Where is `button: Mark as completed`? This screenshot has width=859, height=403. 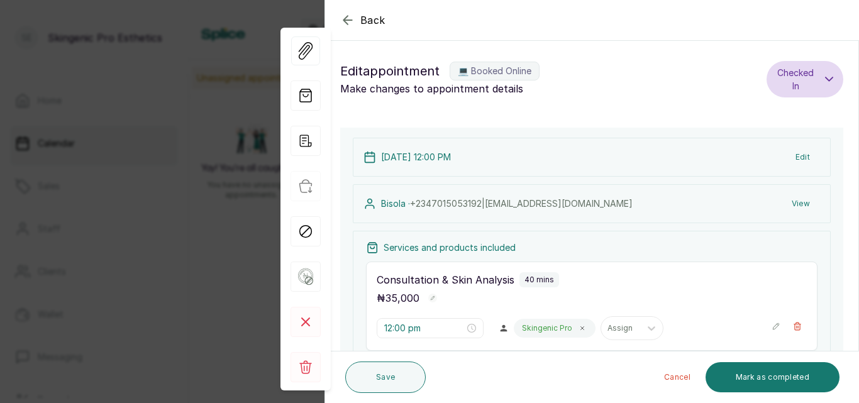
button: Mark as completed is located at coordinates (772, 377).